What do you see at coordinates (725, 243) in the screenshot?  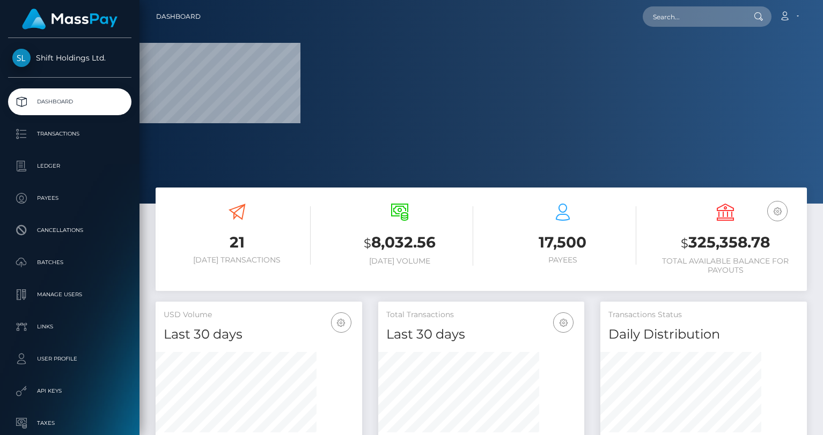 I see `h3: 325,358.78` at bounding box center [725, 243].